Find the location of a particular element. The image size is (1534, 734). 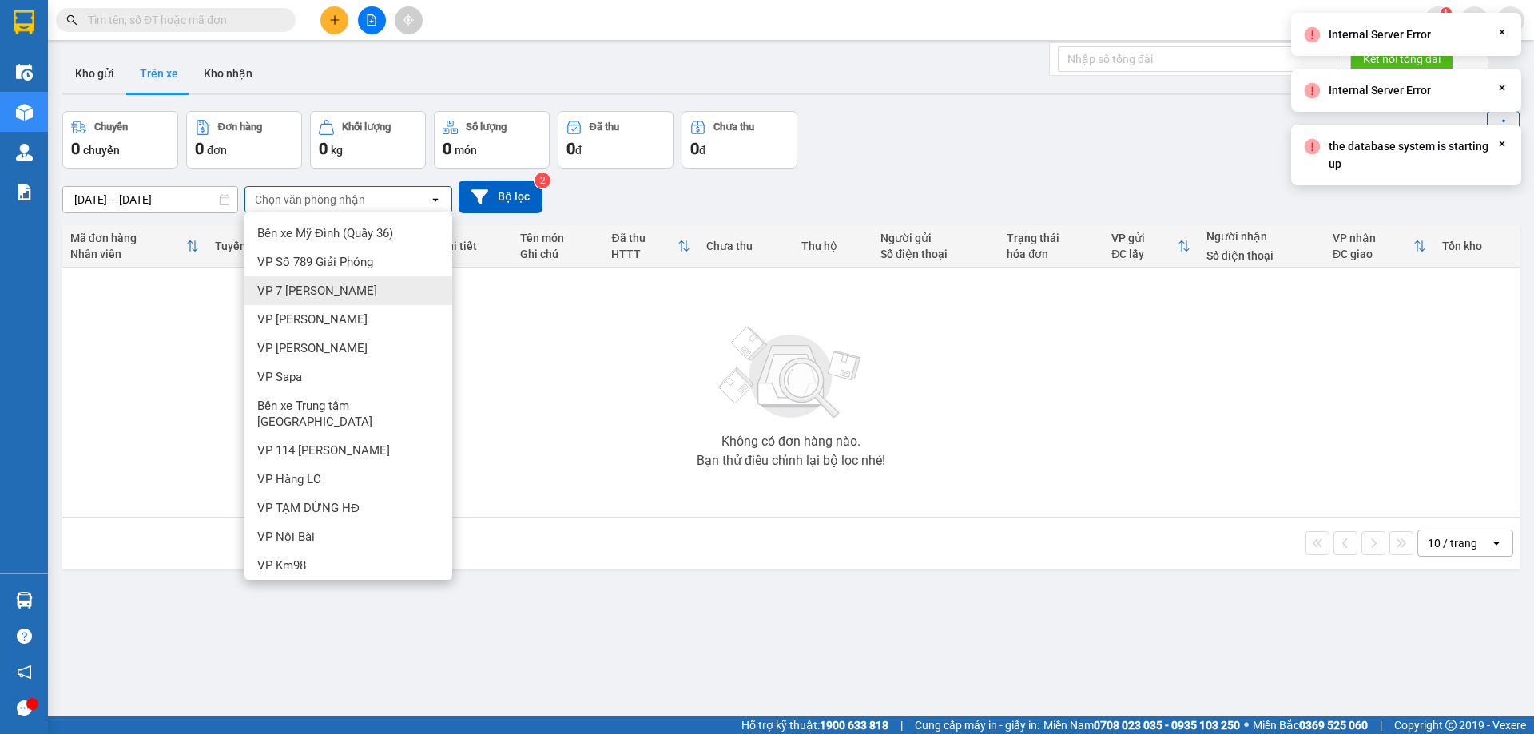

button: Kho nhận is located at coordinates (228, 74).